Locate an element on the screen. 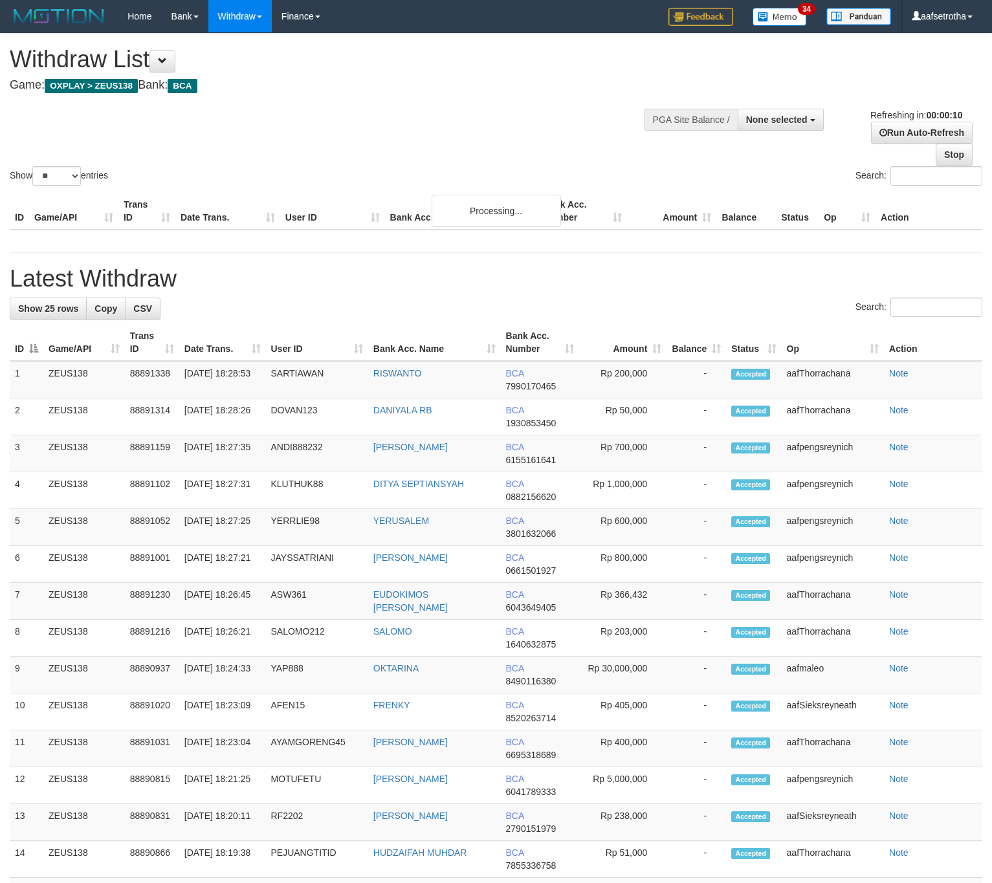  span: Copy 0661501927 to clipboard is located at coordinates (531, 570).